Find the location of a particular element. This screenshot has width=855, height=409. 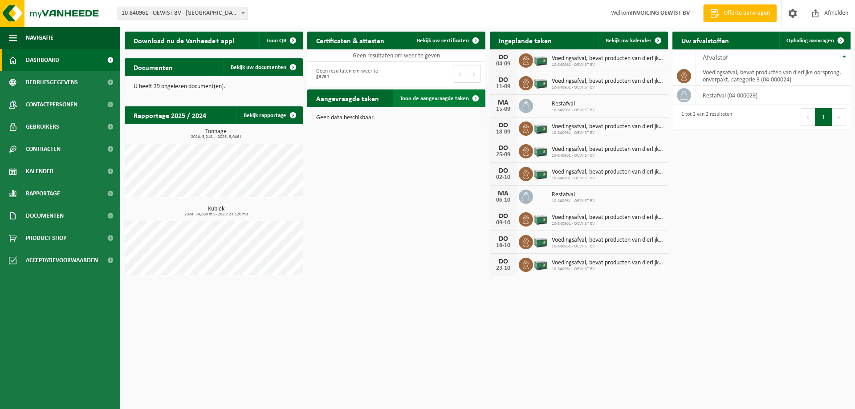

div: 18-09 is located at coordinates (503, 132).